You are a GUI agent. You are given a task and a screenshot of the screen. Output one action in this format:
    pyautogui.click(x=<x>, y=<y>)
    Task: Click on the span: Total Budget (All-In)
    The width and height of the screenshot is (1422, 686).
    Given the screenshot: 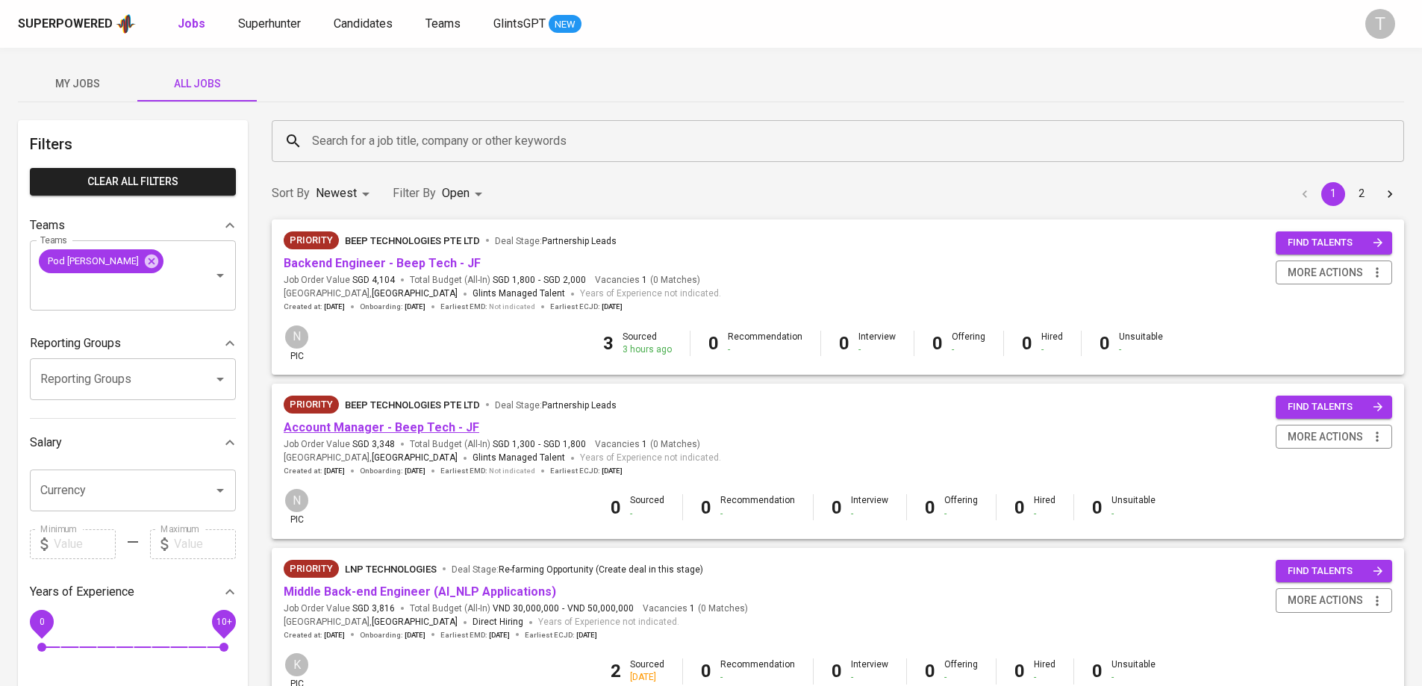 What is the action you would take?
    pyautogui.click(x=498, y=444)
    